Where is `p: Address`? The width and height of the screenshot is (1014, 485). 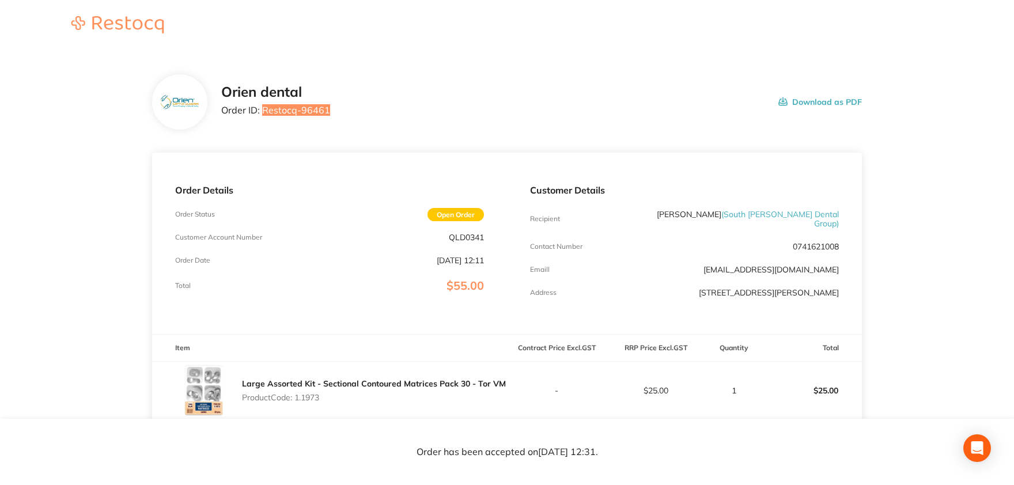 p: Address is located at coordinates (543, 293).